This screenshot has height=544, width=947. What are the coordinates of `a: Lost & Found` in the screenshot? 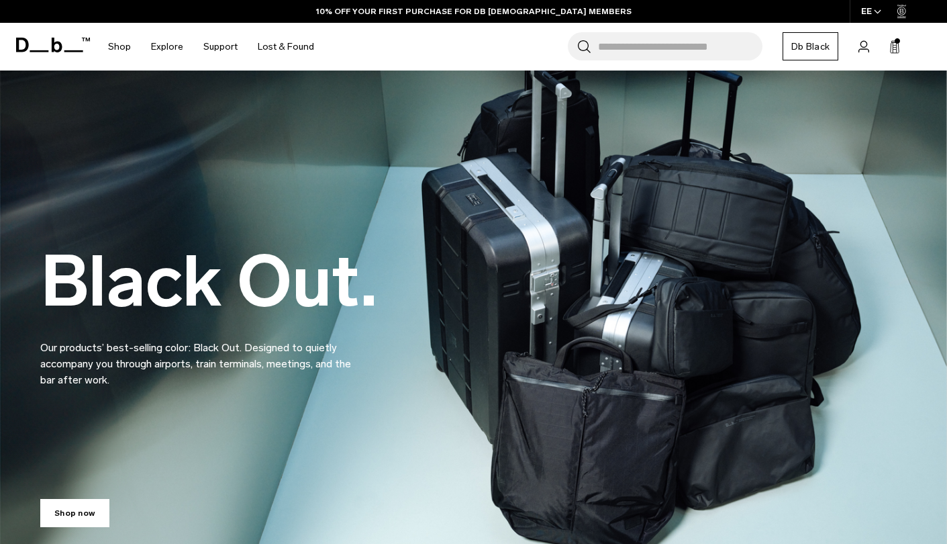 It's located at (286, 46).